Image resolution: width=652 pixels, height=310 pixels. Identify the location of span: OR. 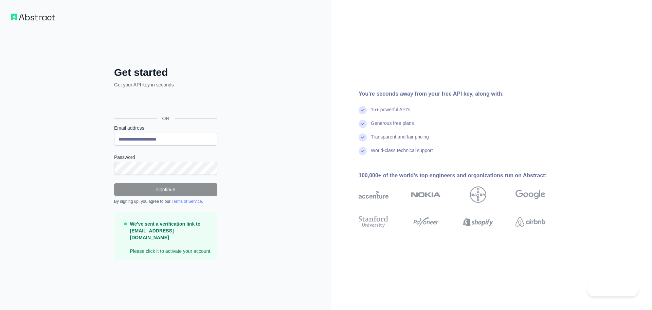
(166, 118).